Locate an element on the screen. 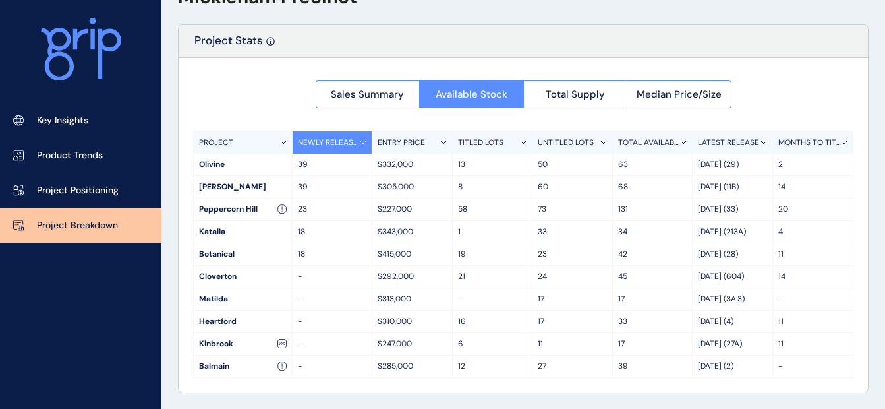 Image resolution: width=885 pixels, height=409 pixels. p: 60 is located at coordinates (572, 187).